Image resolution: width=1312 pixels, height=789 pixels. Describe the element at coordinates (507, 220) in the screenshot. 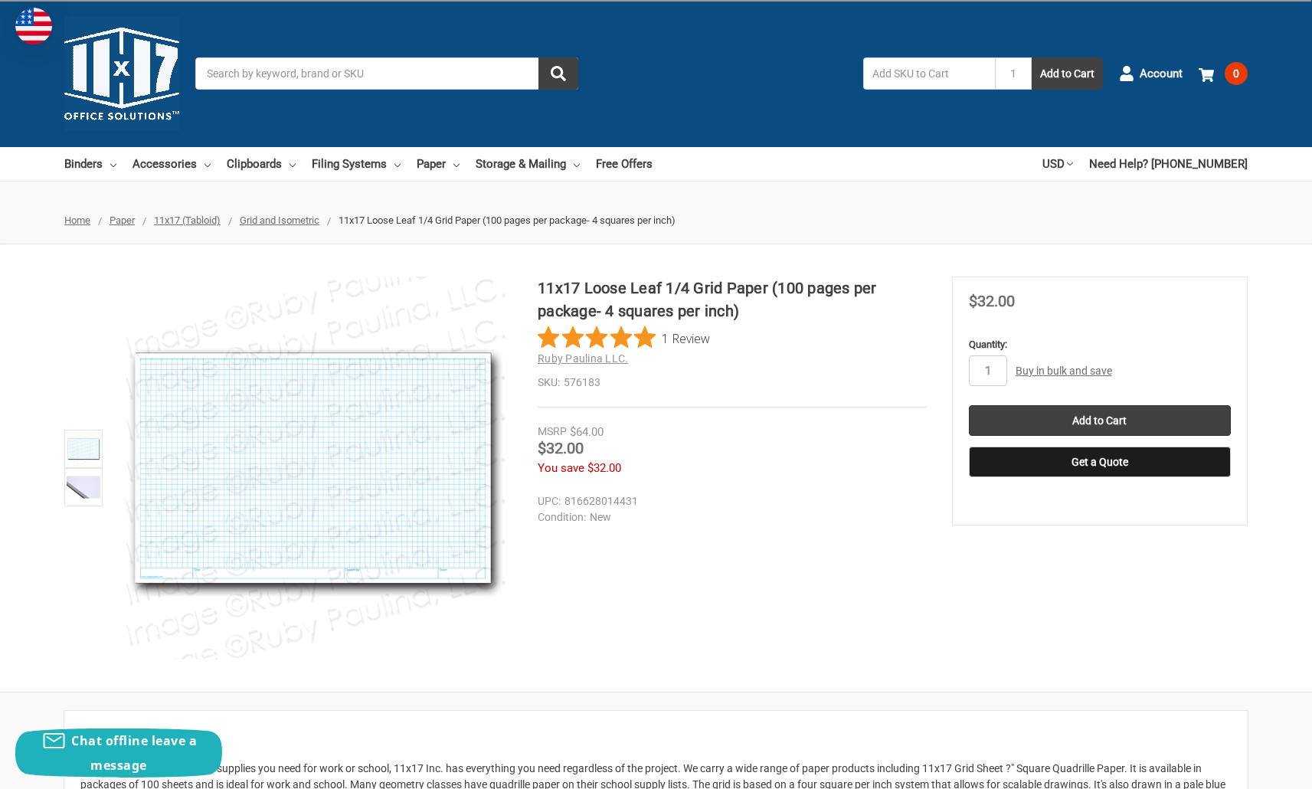

I see `span: 11x17 Loose Leaf 1/4 Grid Paper (100 pages per package- 4 squares per inch)` at that location.